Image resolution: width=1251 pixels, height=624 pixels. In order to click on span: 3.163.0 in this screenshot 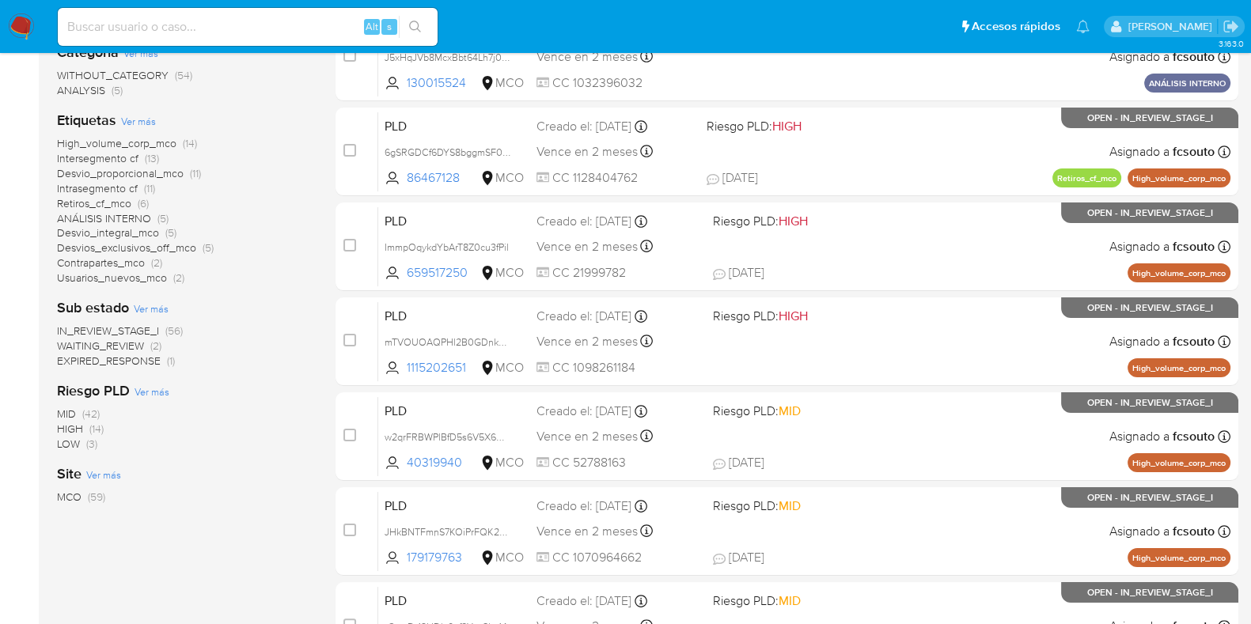, I will do `click(1230, 44)`.